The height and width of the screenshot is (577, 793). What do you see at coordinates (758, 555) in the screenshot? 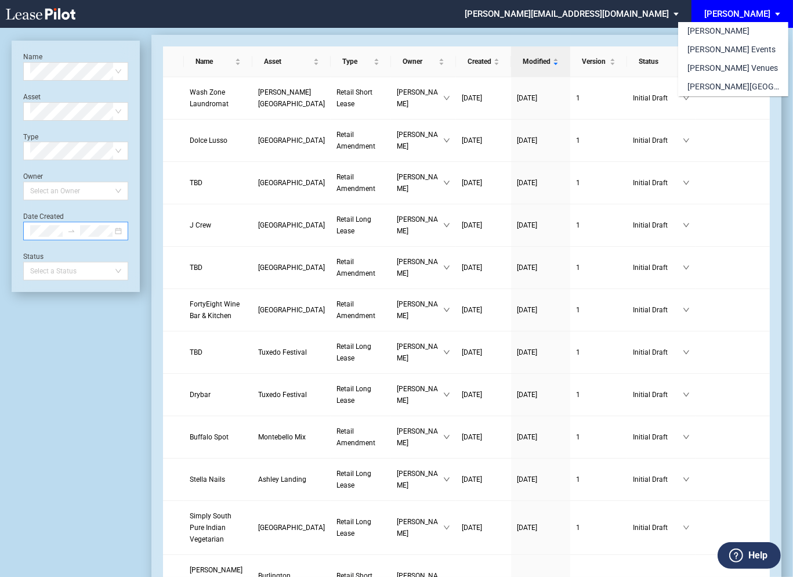
I see `label: Help` at bounding box center [758, 555].